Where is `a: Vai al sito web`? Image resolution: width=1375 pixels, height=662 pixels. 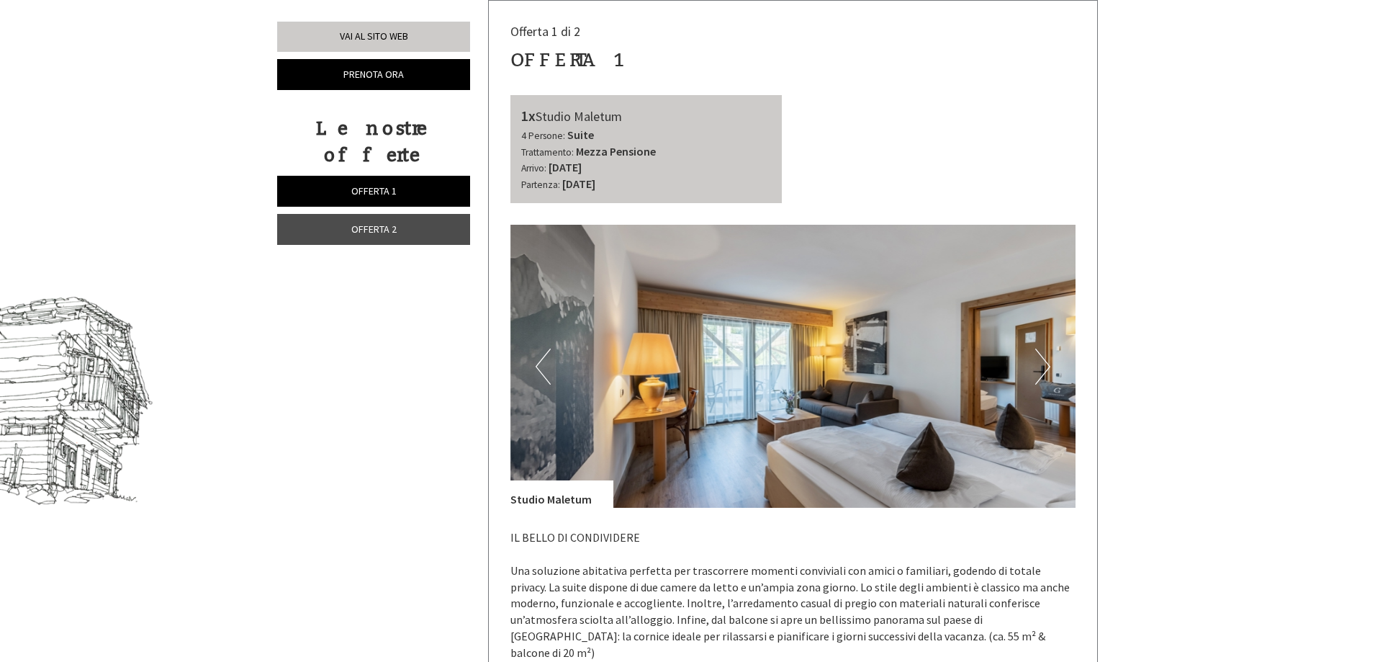
a: Vai al sito web is located at coordinates (374, 37).